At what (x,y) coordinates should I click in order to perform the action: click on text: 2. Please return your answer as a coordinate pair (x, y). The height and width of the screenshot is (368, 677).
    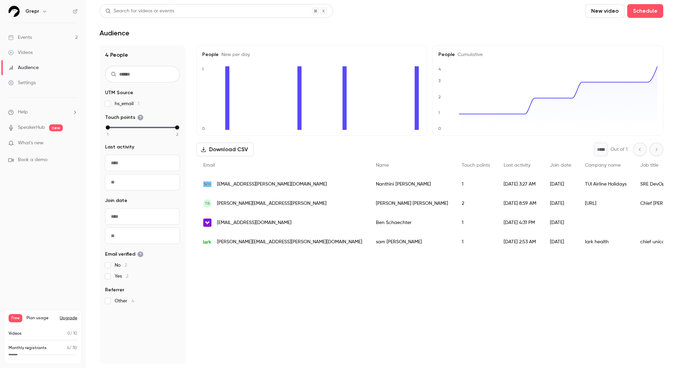
    Looking at the image, I should click on (440, 97).